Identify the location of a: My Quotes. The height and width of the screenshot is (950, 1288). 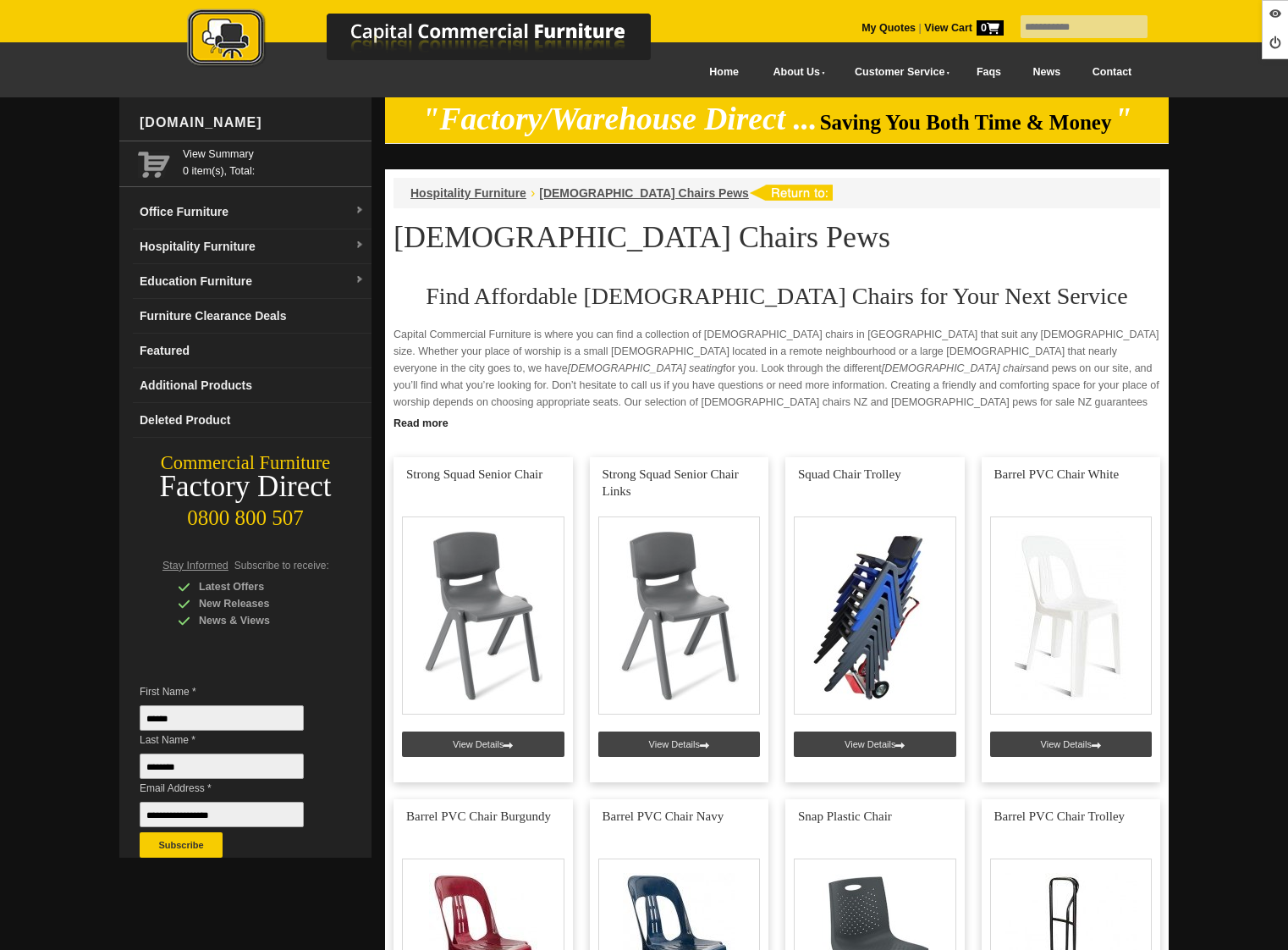
(889, 28).